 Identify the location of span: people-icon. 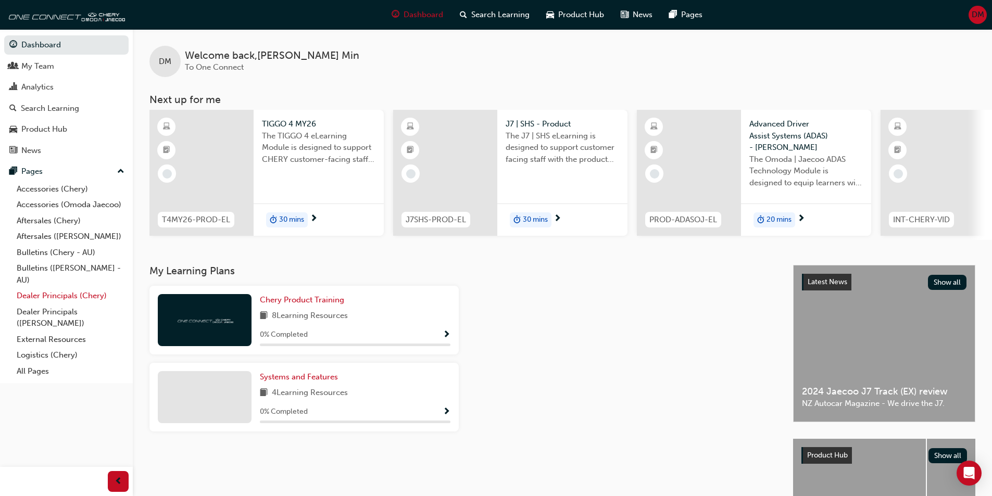
(13, 67).